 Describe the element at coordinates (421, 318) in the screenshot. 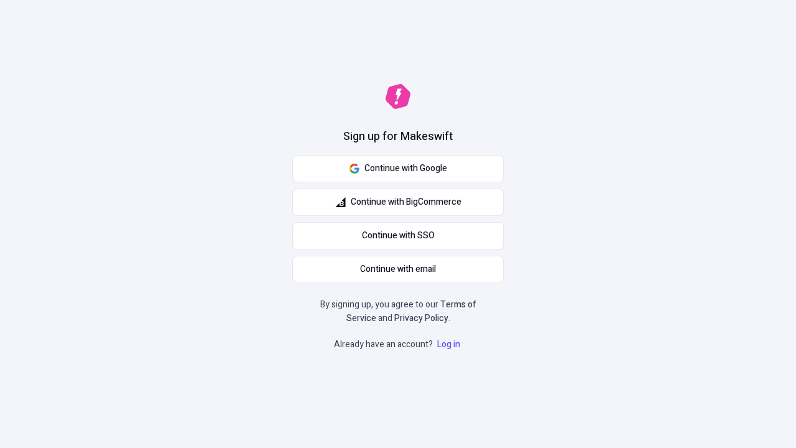

I see `a: Privacy Policy` at that location.